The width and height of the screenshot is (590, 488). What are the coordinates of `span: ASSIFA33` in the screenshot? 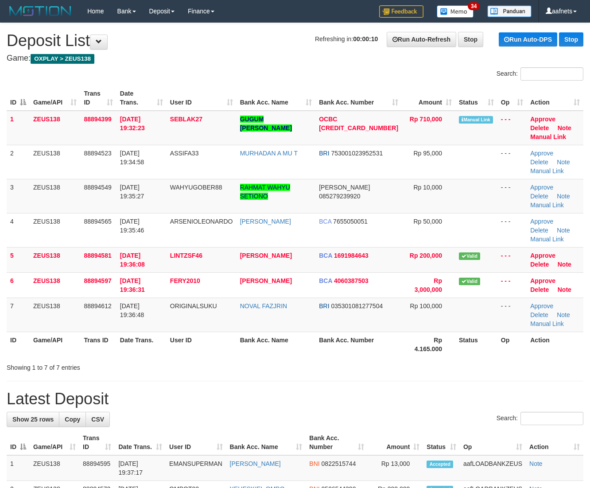 It's located at (184, 153).